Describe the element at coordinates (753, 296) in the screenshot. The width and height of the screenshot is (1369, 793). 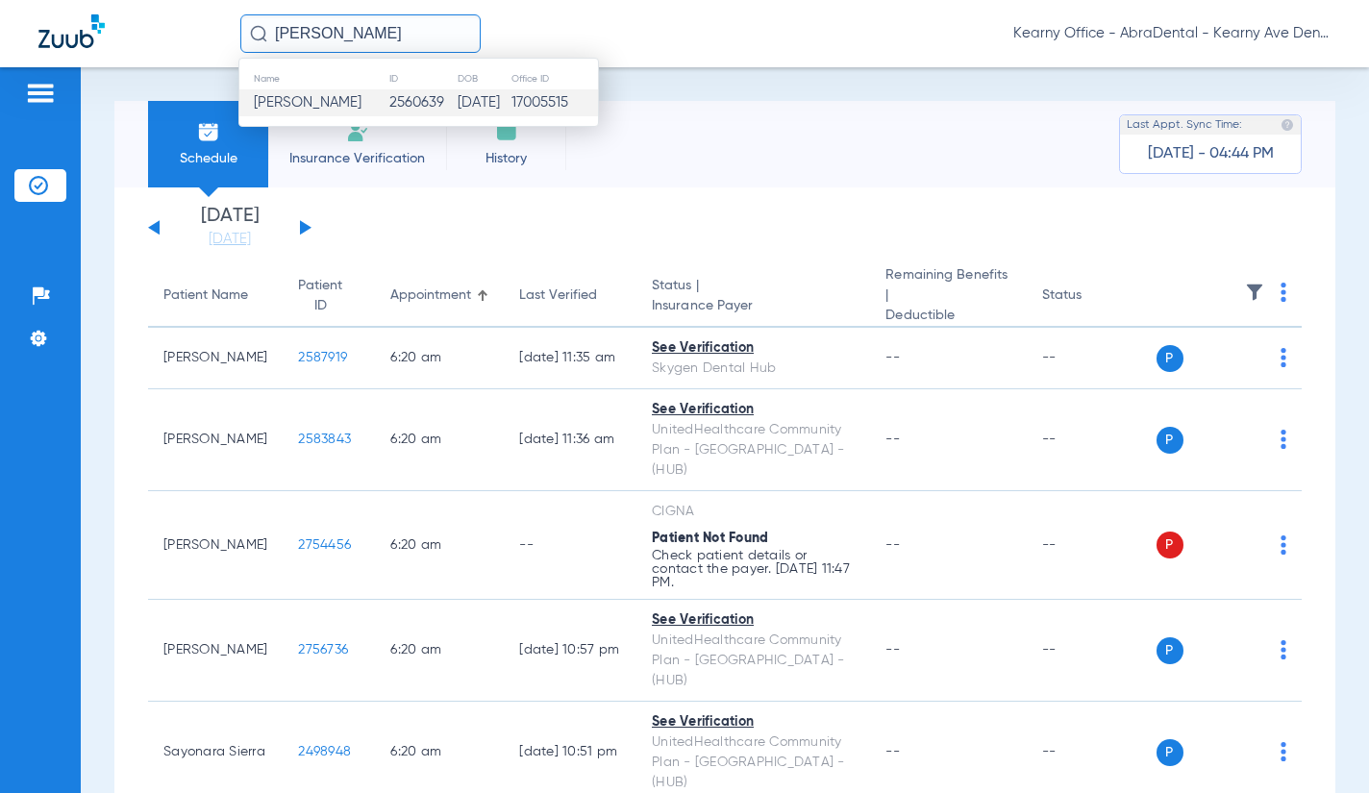
I see `th: Status |` at that location.